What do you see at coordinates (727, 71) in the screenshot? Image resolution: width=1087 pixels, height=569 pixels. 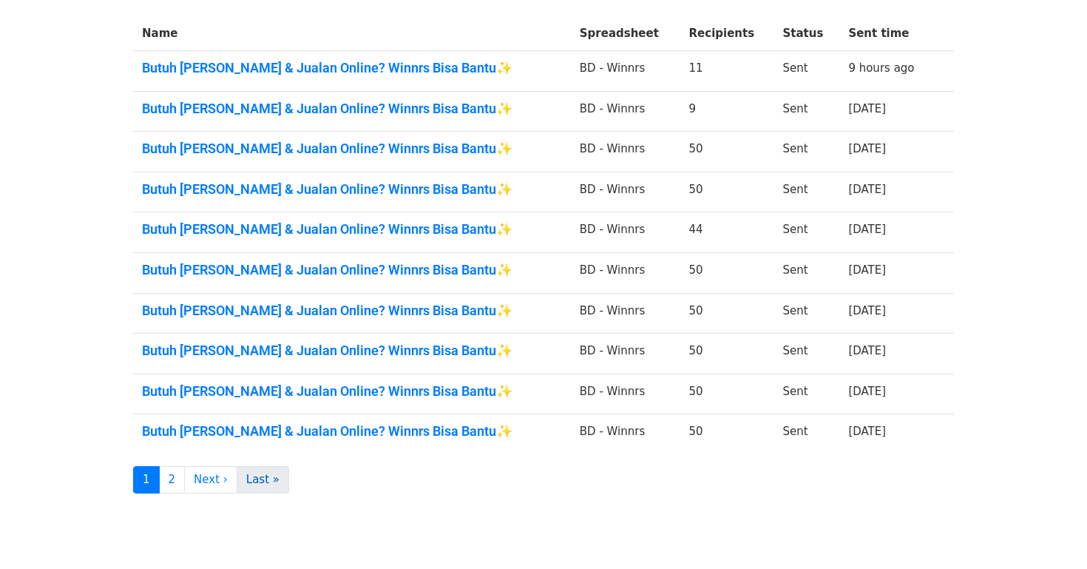 I see `td: 11` at bounding box center [727, 71].